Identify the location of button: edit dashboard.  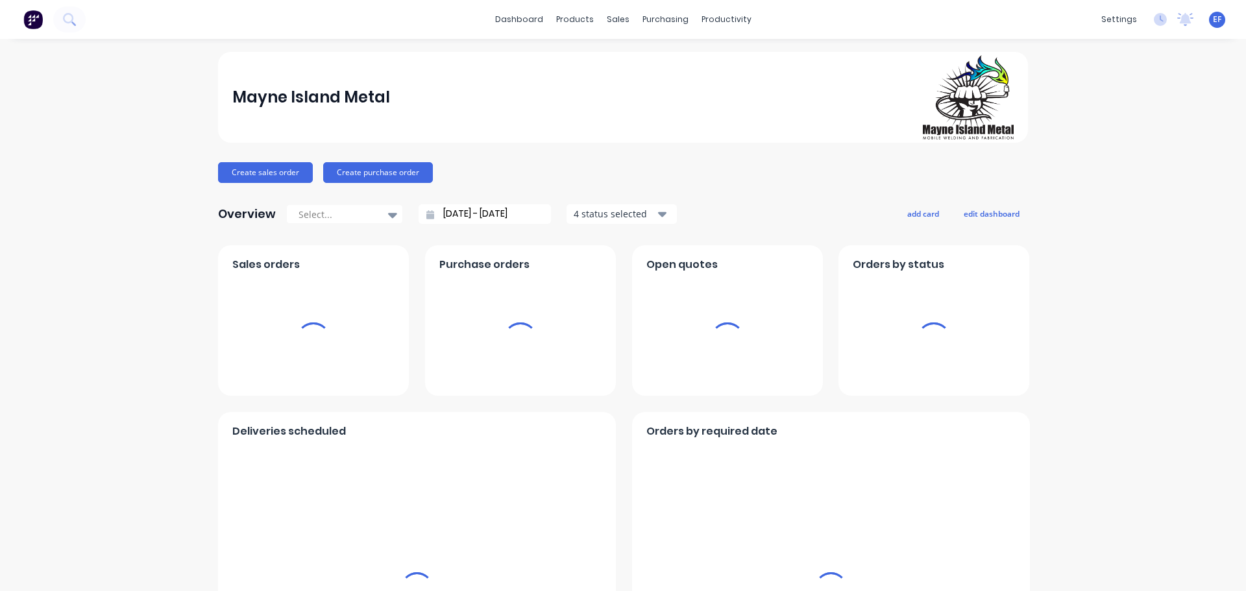
(992, 214).